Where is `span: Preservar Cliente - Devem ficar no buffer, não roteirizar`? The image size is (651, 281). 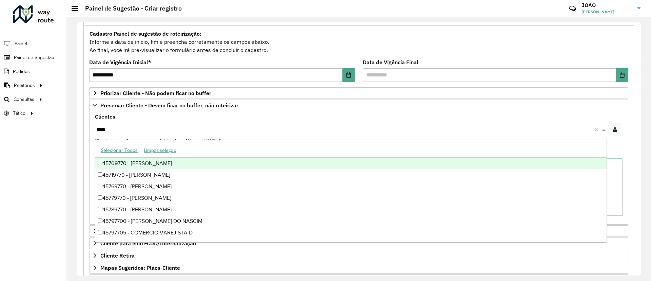 span: Preservar Cliente - Devem ficar no buffer, não roteirizar is located at coordinates (169, 105).